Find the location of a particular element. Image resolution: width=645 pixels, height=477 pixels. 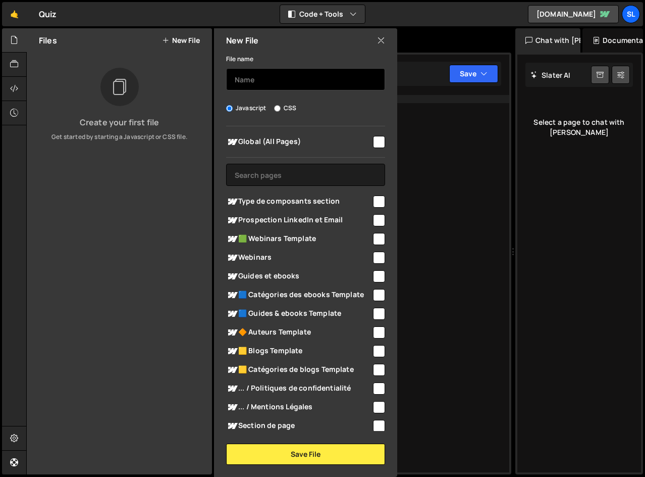

h2: Files is located at coordinates (48, 40).